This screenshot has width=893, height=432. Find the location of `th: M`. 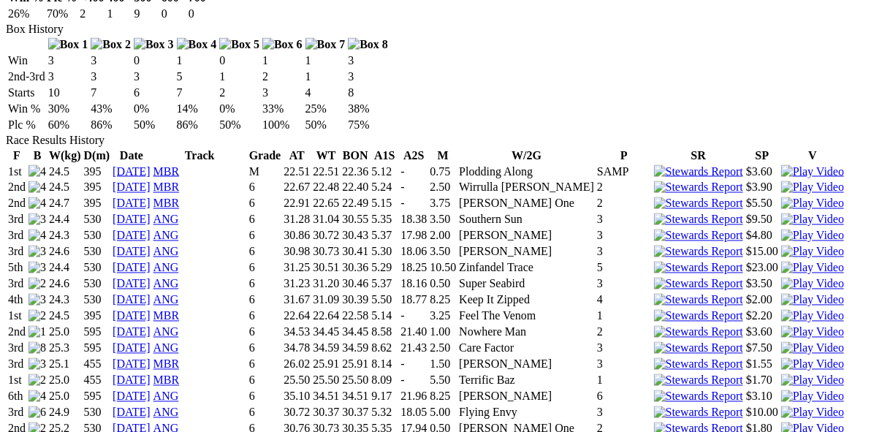

th: M is located at coordinates (443, 156).